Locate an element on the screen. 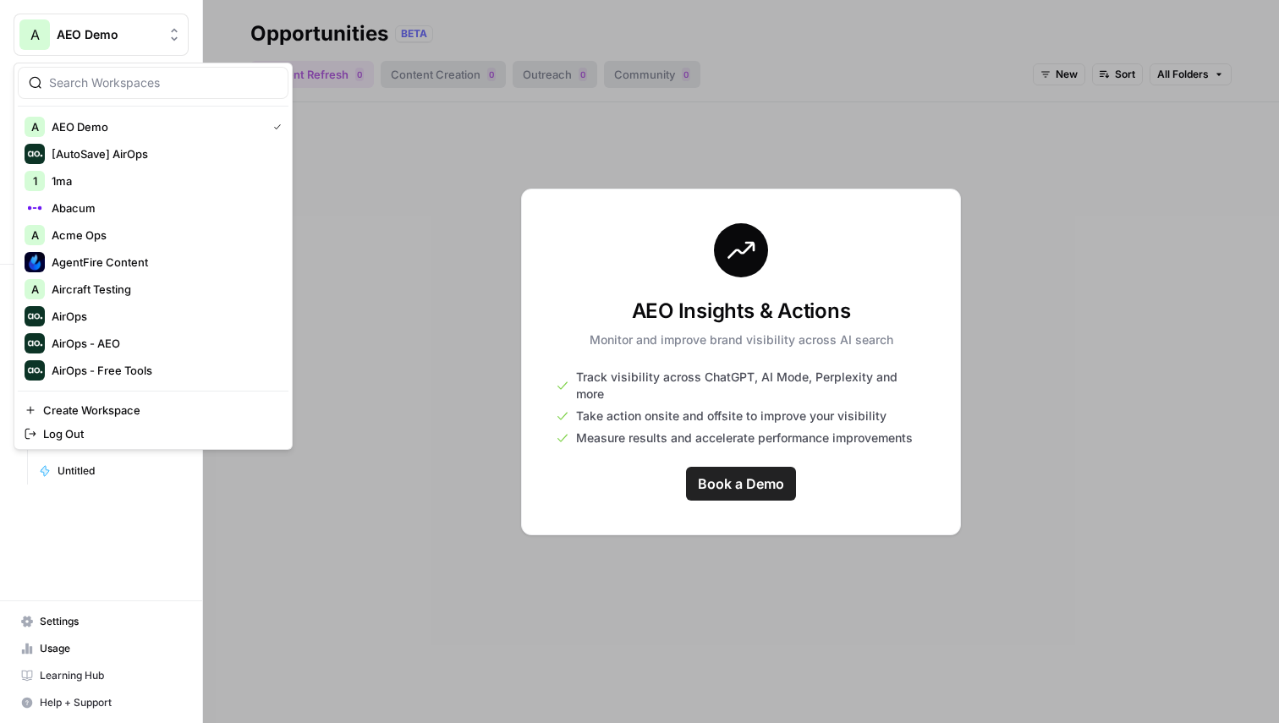 The height and width of the screenshot is (723, 1279). img: Abacum Logo is located at coordinates (35, 208).